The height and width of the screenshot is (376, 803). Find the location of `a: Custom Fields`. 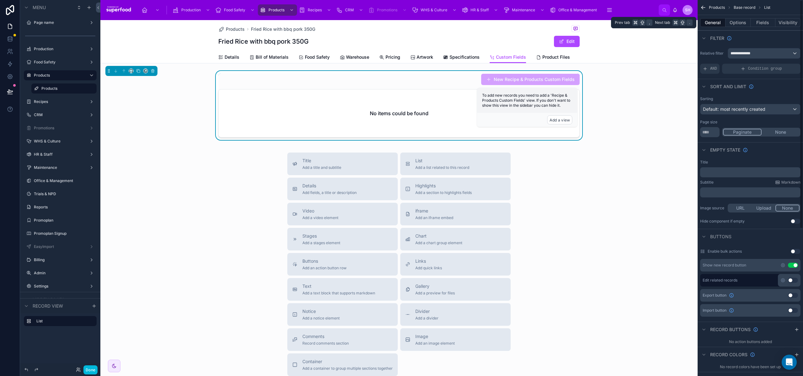

a: Custom Fields is located at coordinates (508, 57).